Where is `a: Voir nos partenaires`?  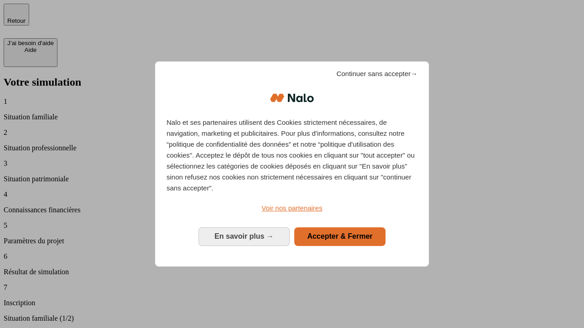 a: Voir nos partenaires is located at coordinates (292, 208).